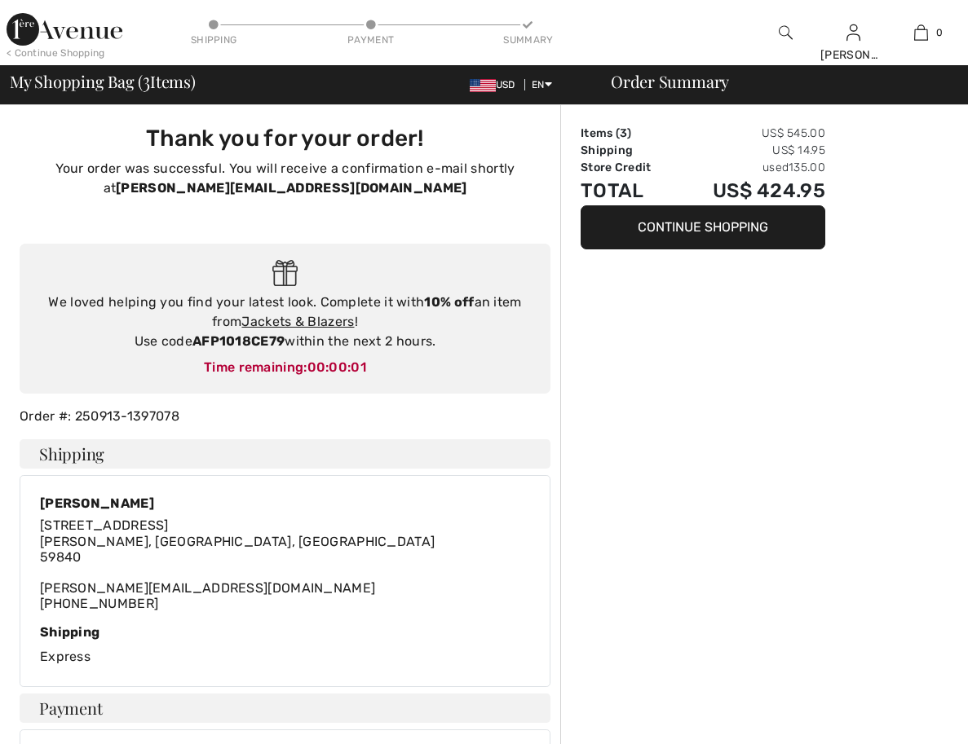  I want to click on img: Gift.svg, so click(285, 273).